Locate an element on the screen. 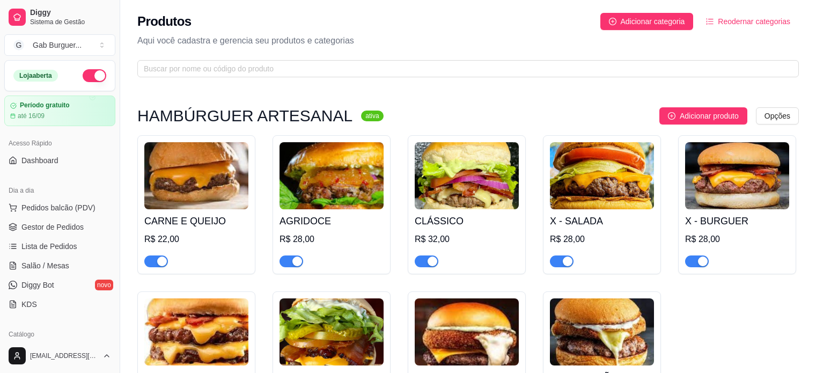 Image resolution: width=816 pixels, height=373 pixels. sup: ativa is located at coordinates (372, 116).